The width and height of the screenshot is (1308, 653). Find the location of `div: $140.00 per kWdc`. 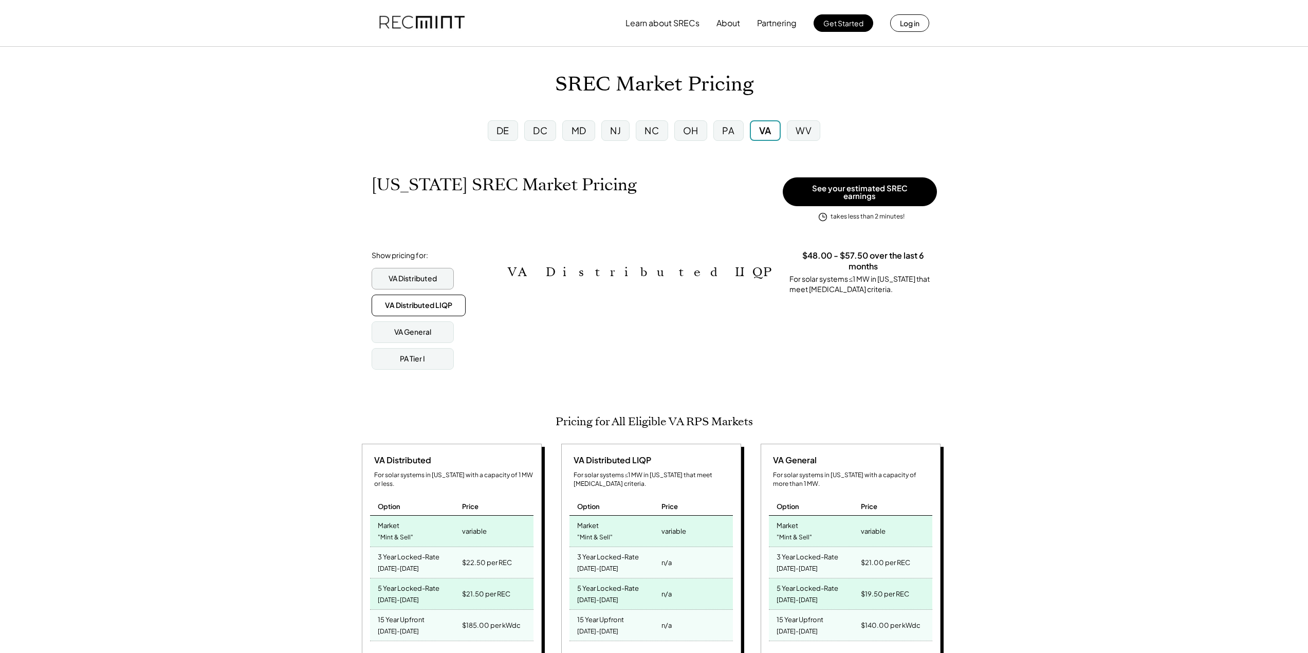

div: $140.00 per kWdc is located at coordinates (891, 625).